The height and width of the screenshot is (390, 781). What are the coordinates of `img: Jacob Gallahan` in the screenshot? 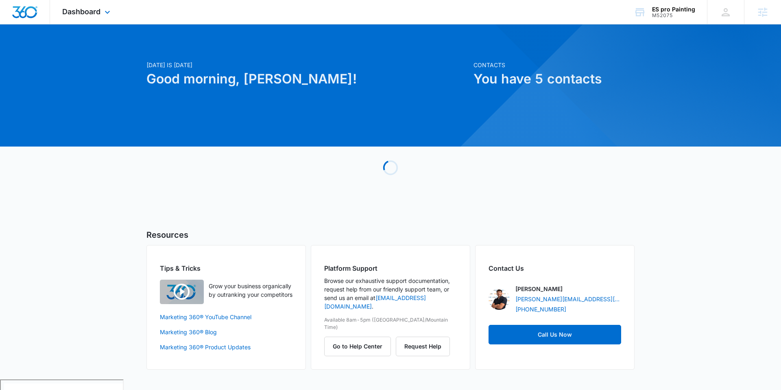 It's located at (499, 299).